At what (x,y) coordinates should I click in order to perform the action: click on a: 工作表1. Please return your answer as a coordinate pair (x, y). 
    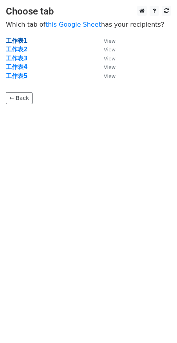
    Looking at the image, I should click on (16, 41).